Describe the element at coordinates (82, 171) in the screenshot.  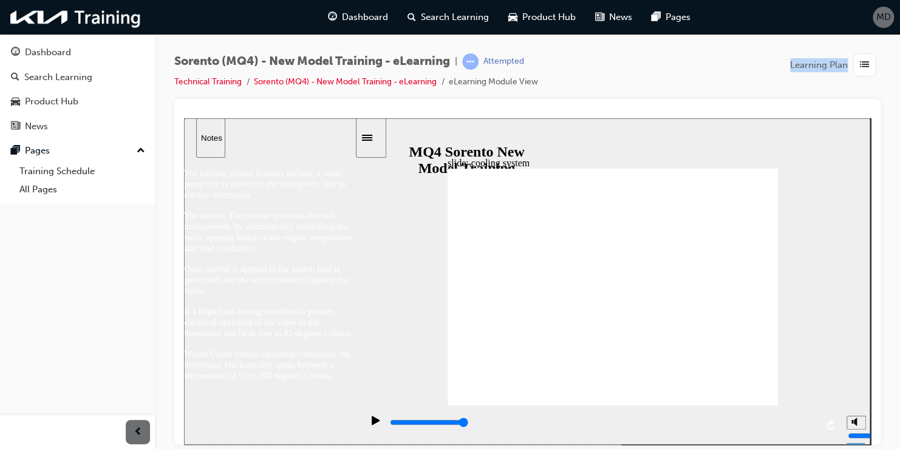
I see `a: Training Schedule` at that location.